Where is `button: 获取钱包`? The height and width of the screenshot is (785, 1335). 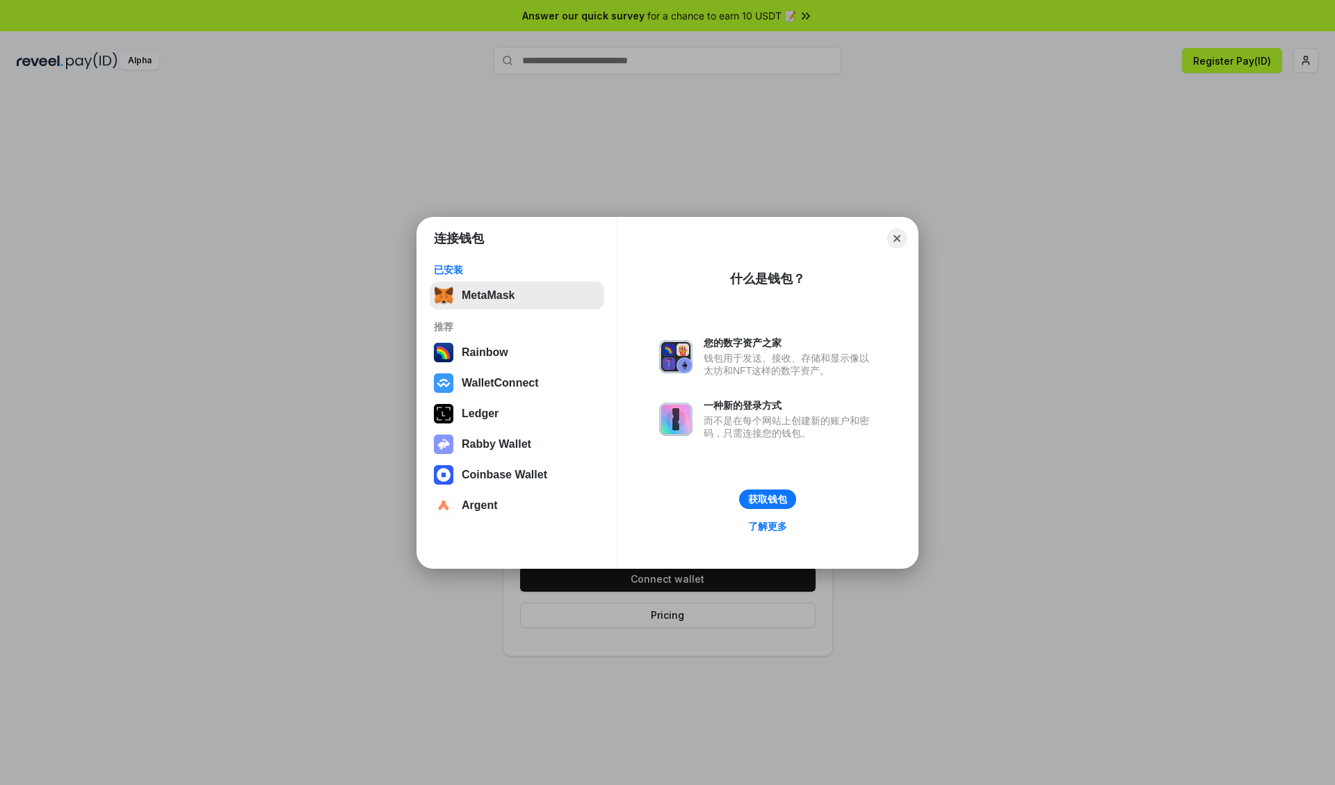 button: 获取钱包 is located at coordinates (768, 499).